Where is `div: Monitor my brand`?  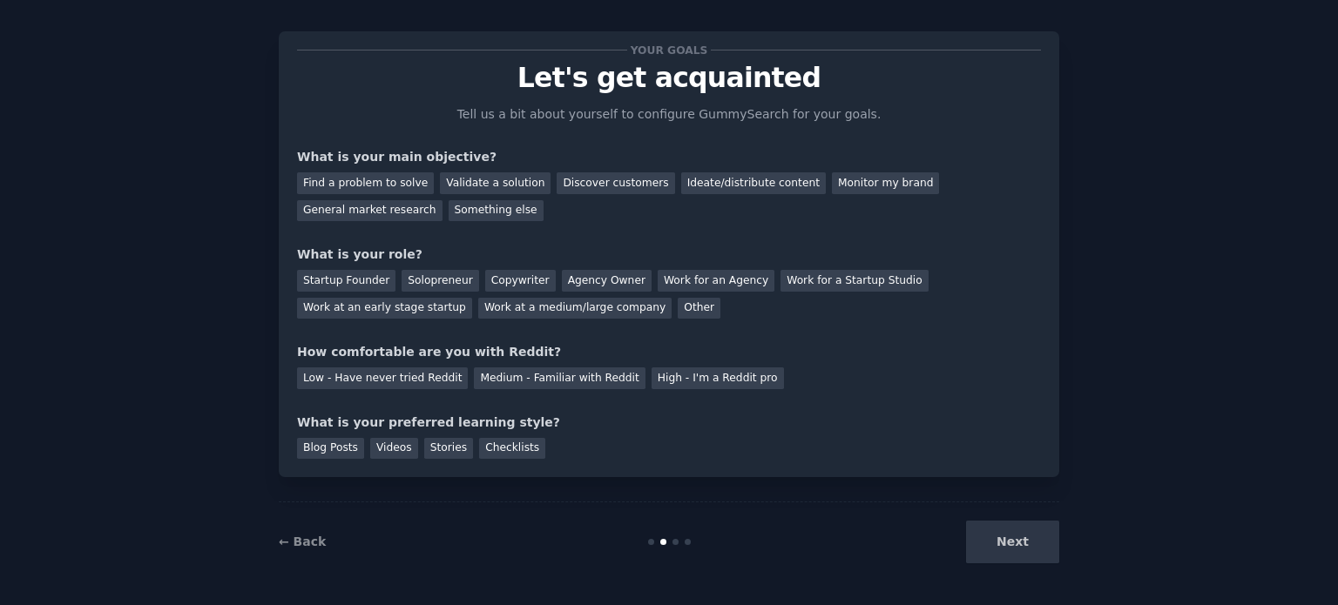 div: Monitor my brand is located at coordinates (885, 183).